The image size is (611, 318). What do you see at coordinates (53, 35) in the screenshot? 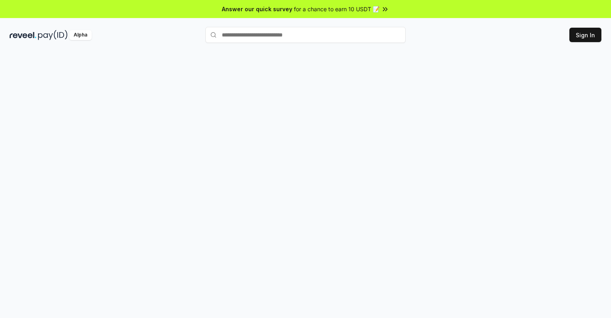
I see `img: pay_id` at bounding box center [53, 35].